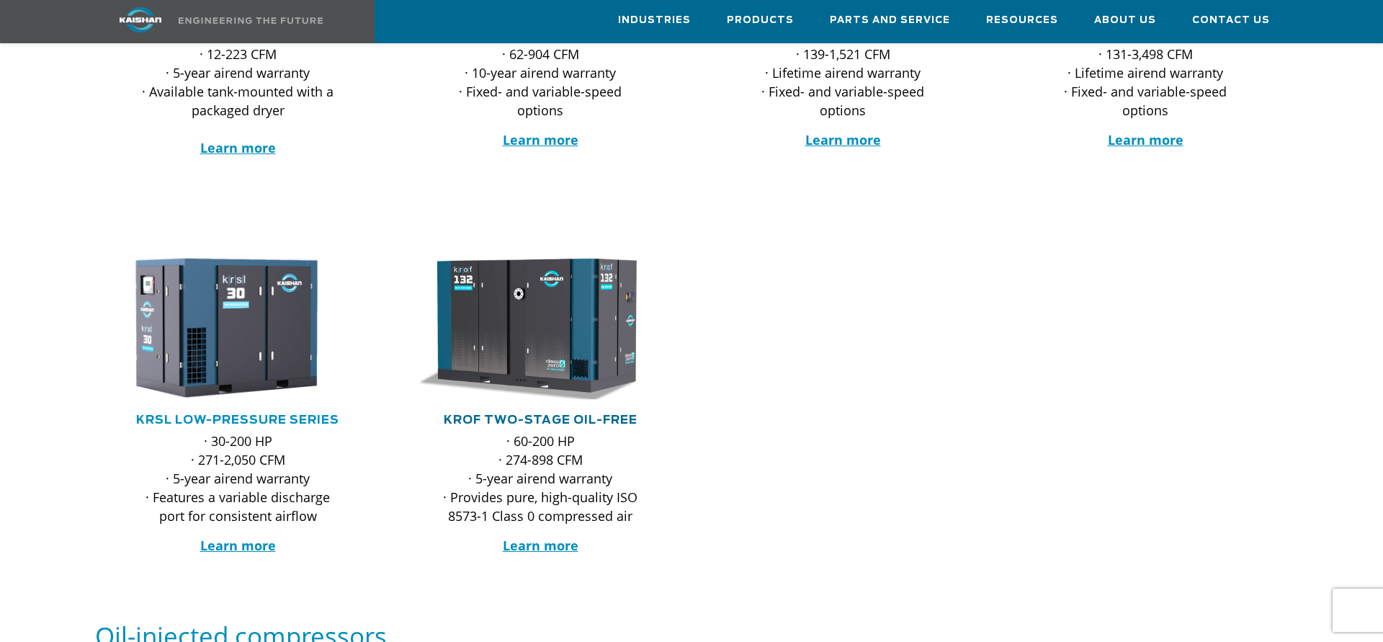 The height and width of the screenshot is (642, 1383). What do you see at coordinates (760, 20) in the screenshot?
I see `a: Products` at bounding box center [760, 20].